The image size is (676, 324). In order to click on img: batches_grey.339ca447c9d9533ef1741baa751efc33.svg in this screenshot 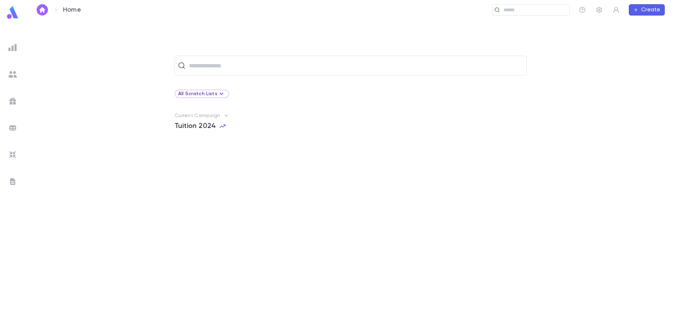, I will do `click(13, 128)`.